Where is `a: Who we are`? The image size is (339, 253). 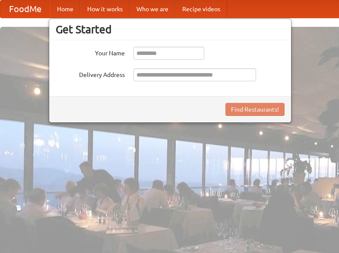
a: Who we are is located at coordinates (153, 9).